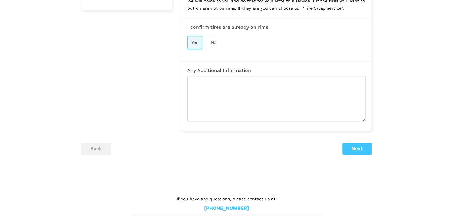 This screenshot has width=453, height=217. I want to click on span: No, so click(214, 42).